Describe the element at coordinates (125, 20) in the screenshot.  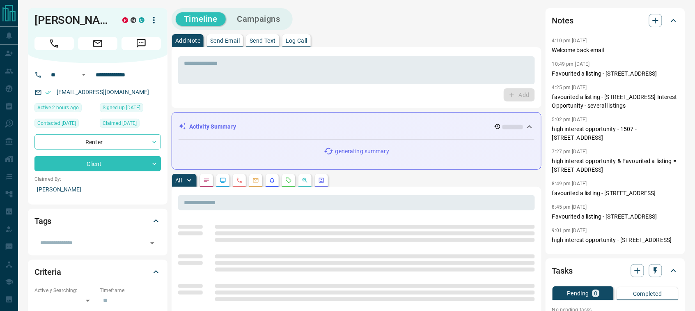
I see `div: property.ca` at that location.